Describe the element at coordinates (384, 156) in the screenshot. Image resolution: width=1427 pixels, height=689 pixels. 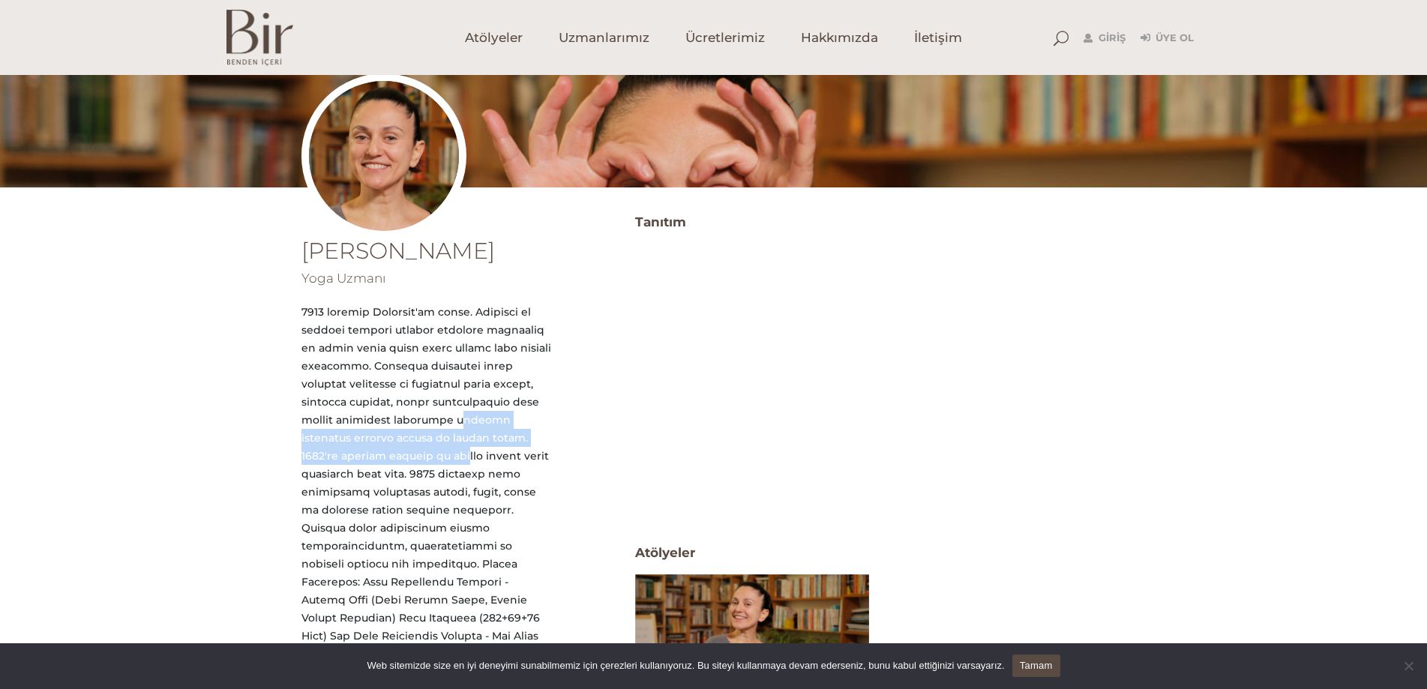
I see `img: esinprofil-300x300.jpg` at that location.